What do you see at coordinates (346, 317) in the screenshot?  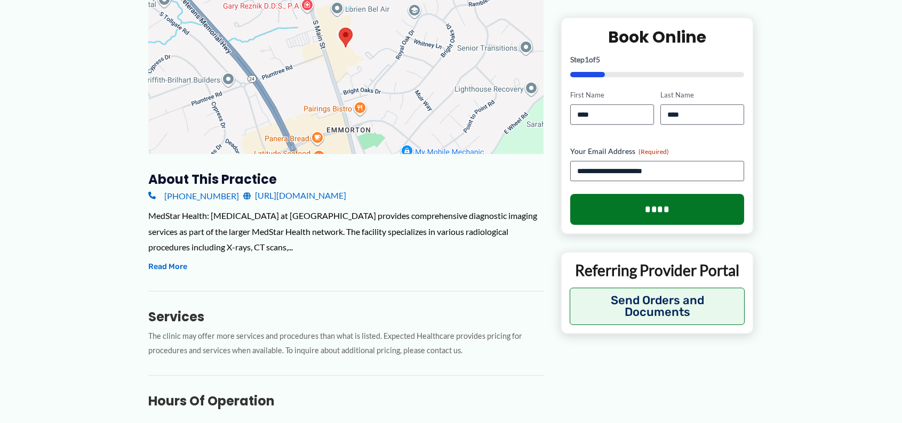 I see `h3: Services` at bounding box center [346, 317].